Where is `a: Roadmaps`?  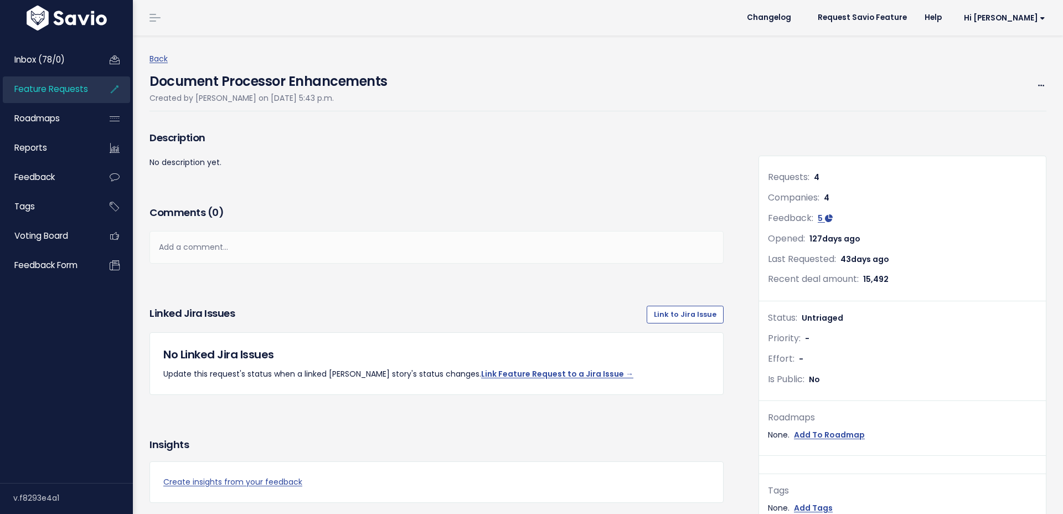 a: Roadmaps is located at coordinates (47, 119).